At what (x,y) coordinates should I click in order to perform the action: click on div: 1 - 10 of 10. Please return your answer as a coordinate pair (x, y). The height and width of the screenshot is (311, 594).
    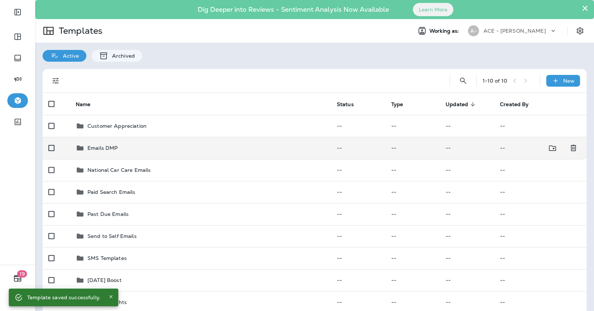
    Looking at the image, I should click on (494, 81).